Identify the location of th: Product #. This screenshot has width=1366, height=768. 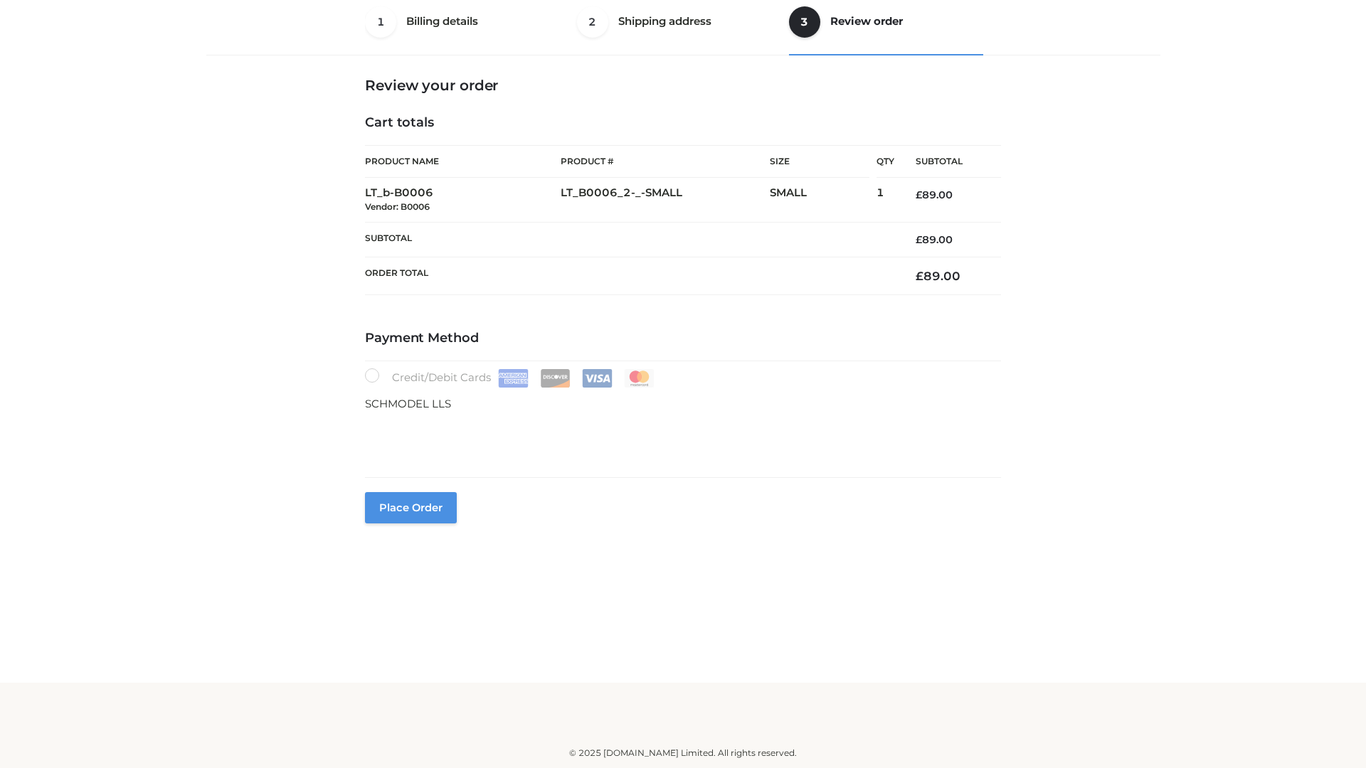
(665, 161).